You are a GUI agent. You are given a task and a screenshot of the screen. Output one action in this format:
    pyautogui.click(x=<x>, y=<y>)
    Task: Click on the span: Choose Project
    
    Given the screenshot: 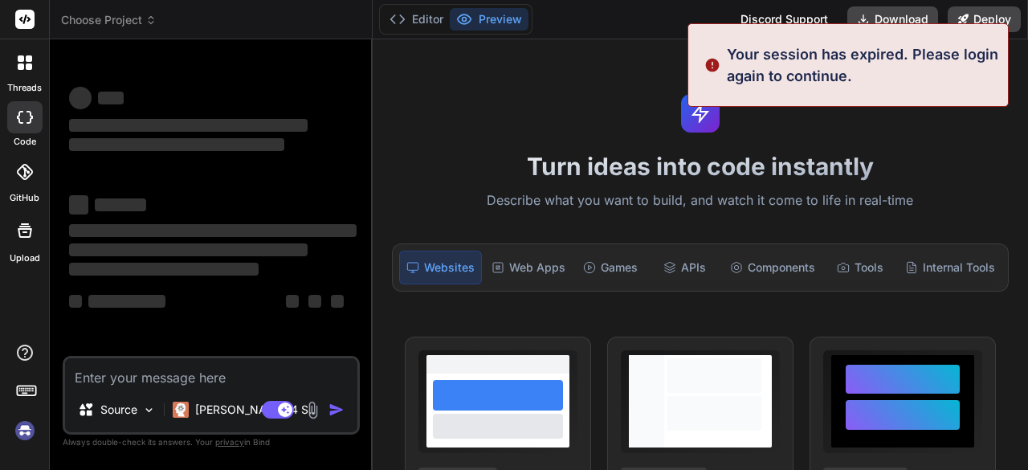 What is the action you would take?
    pyautogui.click(x=108, y=20)
    